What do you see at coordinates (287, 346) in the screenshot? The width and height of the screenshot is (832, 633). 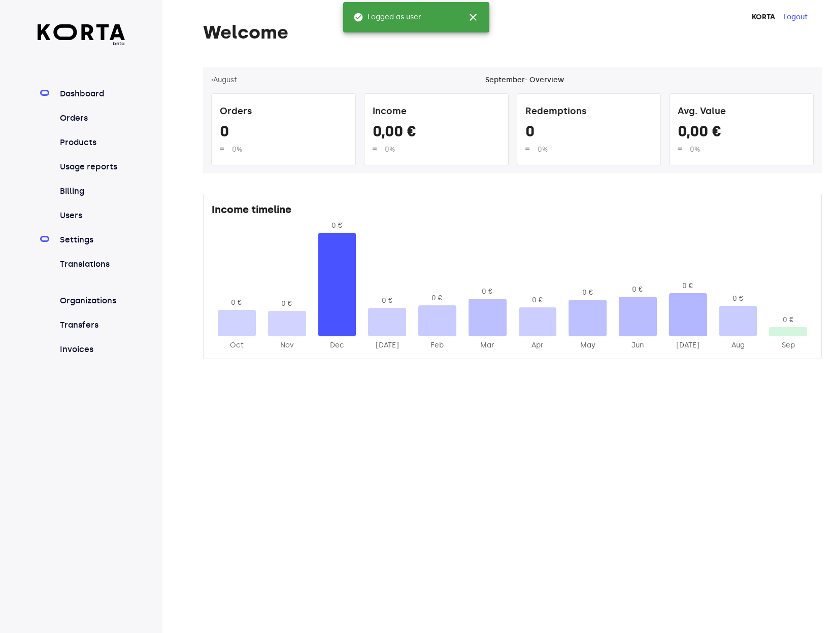 I see `div: 2024-Nov` at bounding box center [287, 346].